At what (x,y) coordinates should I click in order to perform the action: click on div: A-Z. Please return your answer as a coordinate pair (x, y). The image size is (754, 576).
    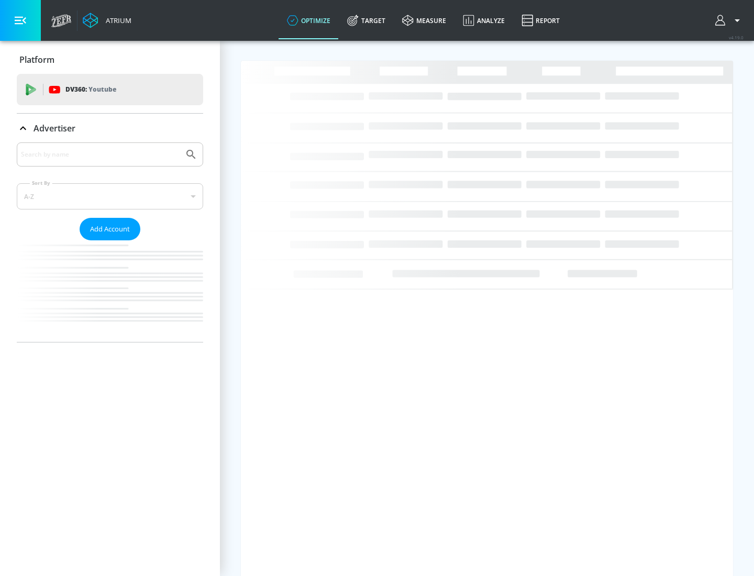
    Looking at the image, I should click on (110, 196).